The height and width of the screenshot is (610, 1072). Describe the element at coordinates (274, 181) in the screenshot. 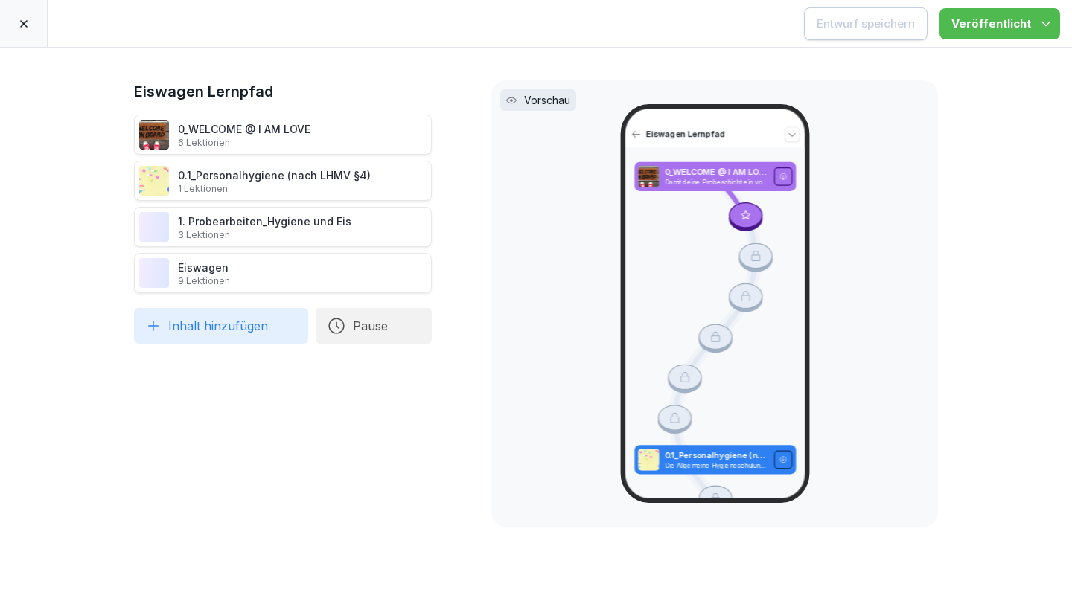

I see `div: 0.1_Personalhygiene (nach LHMV §4)` at that location.